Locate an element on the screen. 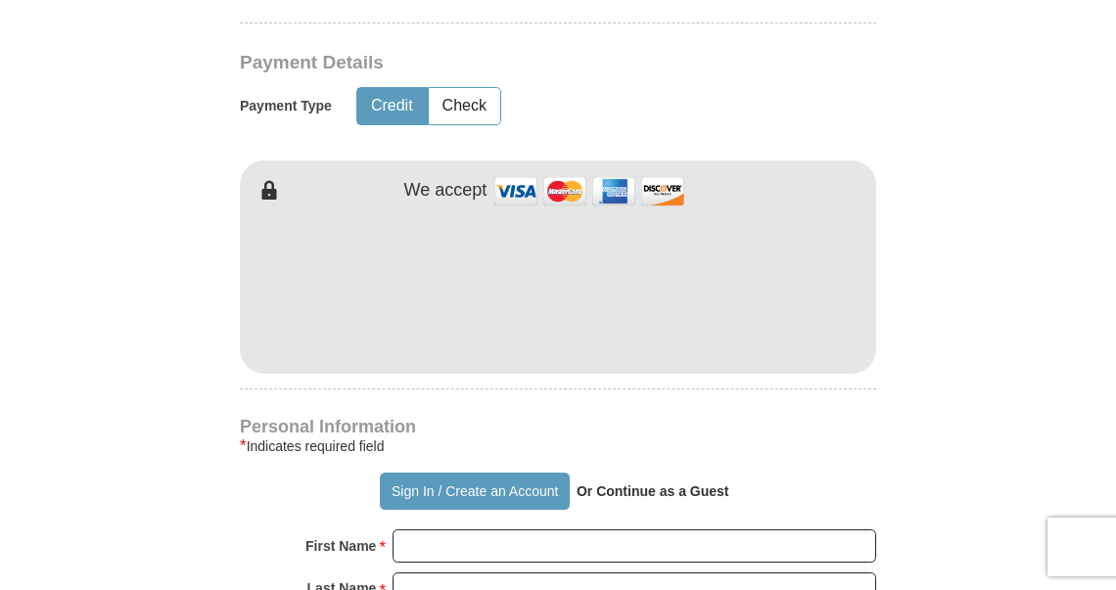 Image resolution: width=1116 pixels, height=590 pixels. img: credit cards accepted is located at coordinates (589, 191).